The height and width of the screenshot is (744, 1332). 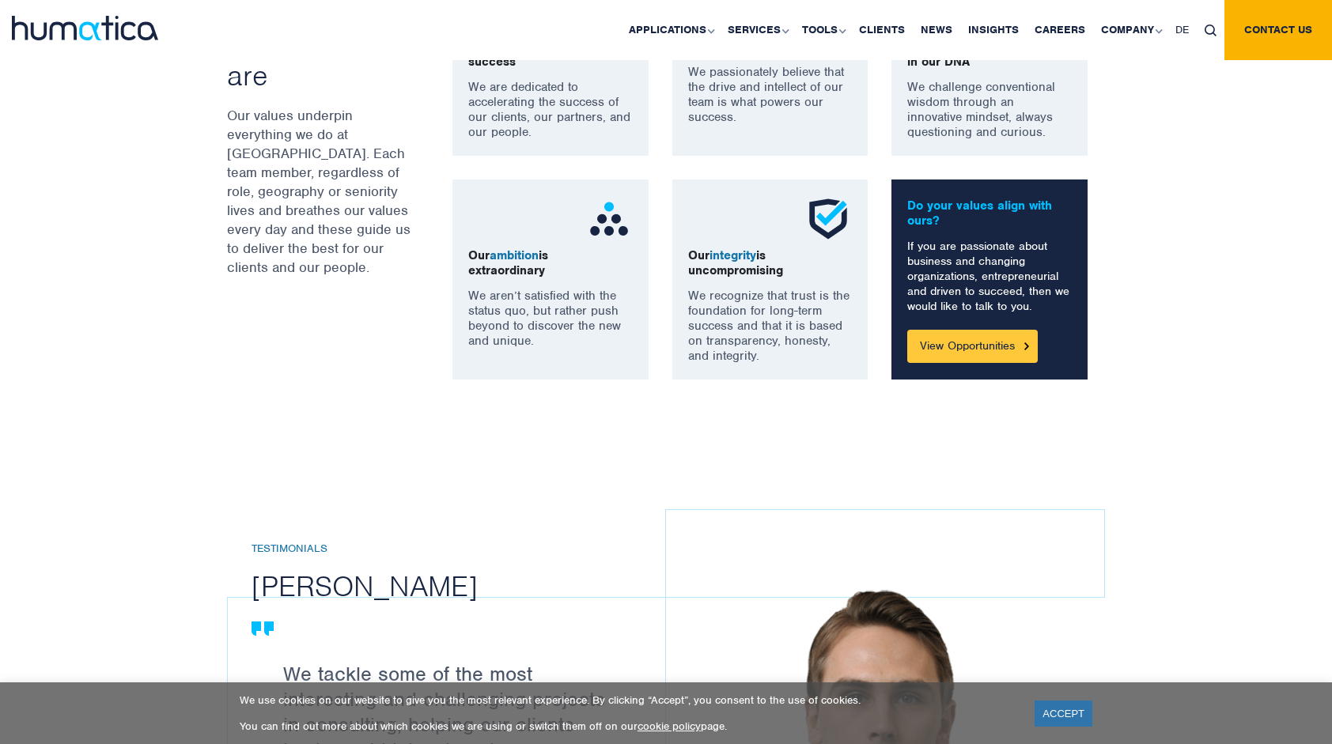 What do you see at coordinates (771, 95) in the screenshot?
I see `p: We passionately believe that the drive and intellect of our team is what powers our success.` at bounding box center [771, 95].